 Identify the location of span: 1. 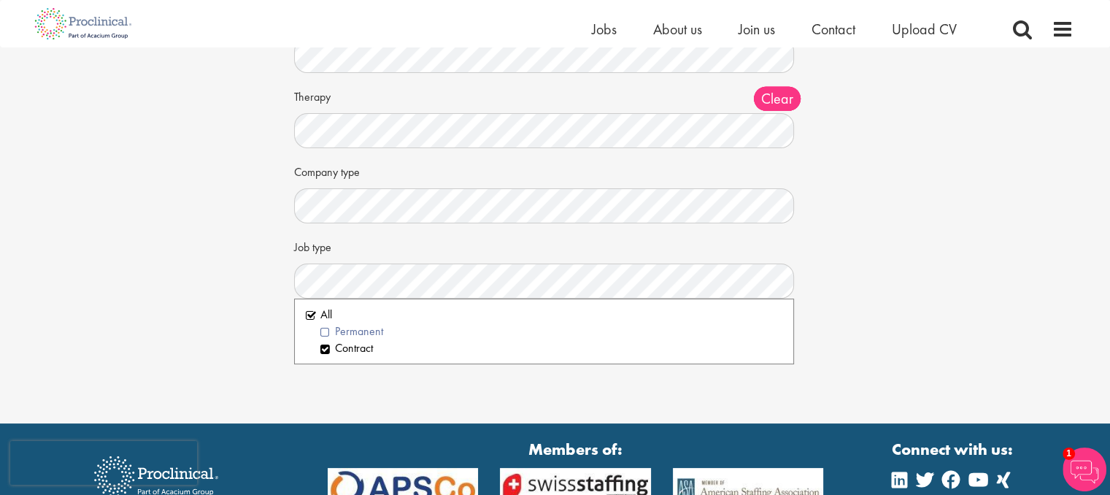
(1068, 453).